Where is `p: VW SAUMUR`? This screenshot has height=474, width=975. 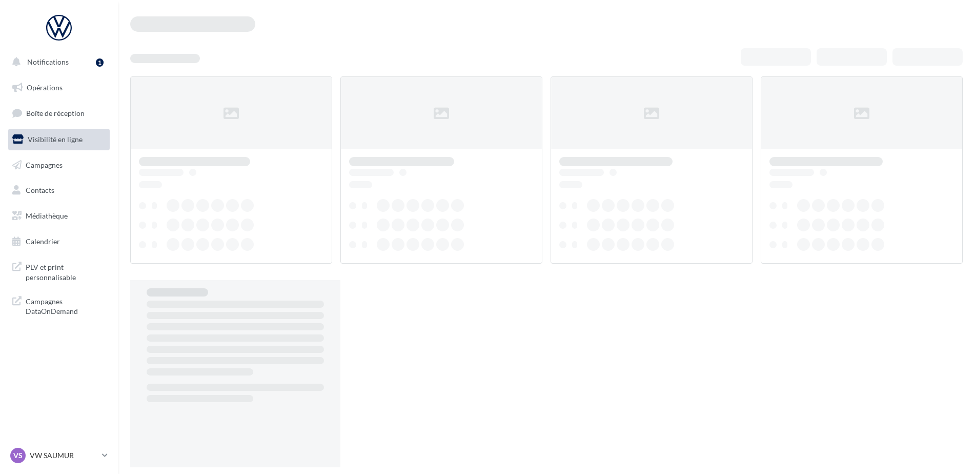 p: VW SAUMUR is located at coordinates (64, 455).